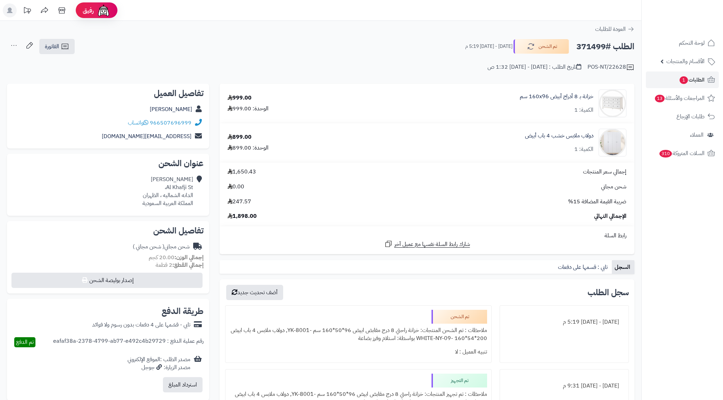 The image size is (723, 400). Describe the element at coordinates (604, 172) in the screenshot. I see `span: إجمالي سعر المنتجات` at that location.